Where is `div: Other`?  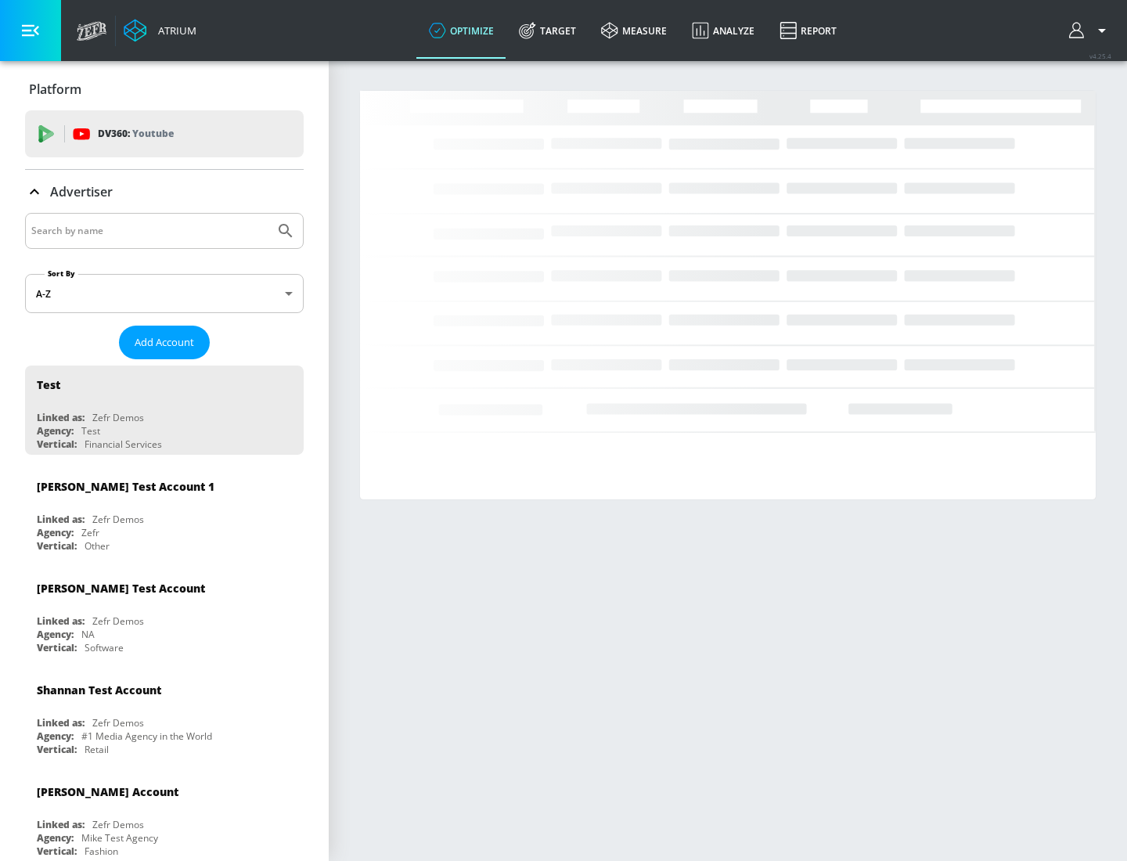
div: Other is located at coordinates (97, 545).